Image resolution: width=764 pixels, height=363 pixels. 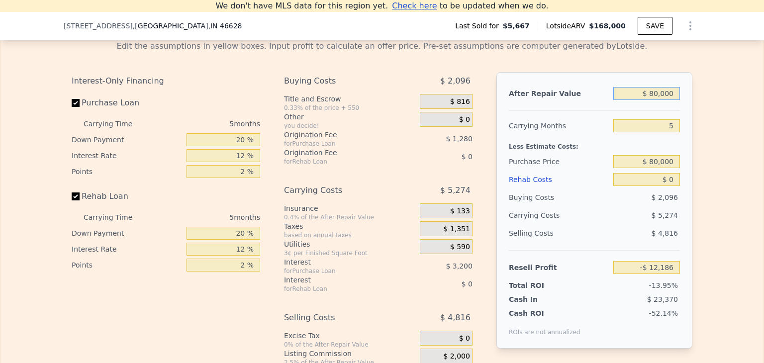 What do you see at coordinates (350, 336) in the screenshot?
I see `div: Excise Tax` at bounding box center [350, 336].